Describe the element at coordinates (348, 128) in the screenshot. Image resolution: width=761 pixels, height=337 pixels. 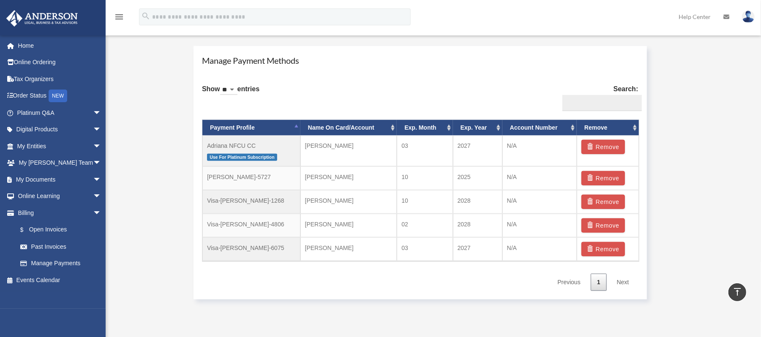
I see `th: Name On Card/Account: activate to sort column ascending` at that location.